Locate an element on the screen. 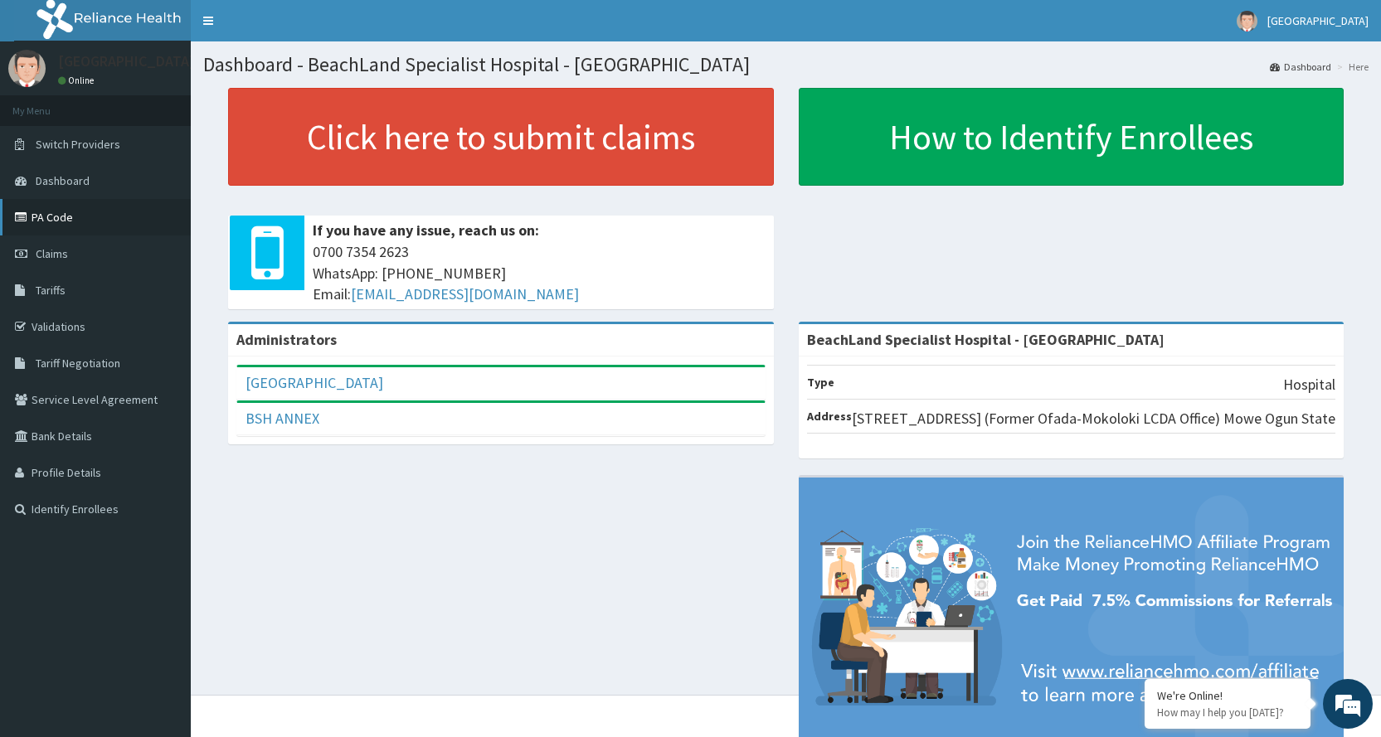 Image resolution: width=1381 pixels, height=737 pixels. span: Tariff Negotiation is located at coordinates (78, 363).